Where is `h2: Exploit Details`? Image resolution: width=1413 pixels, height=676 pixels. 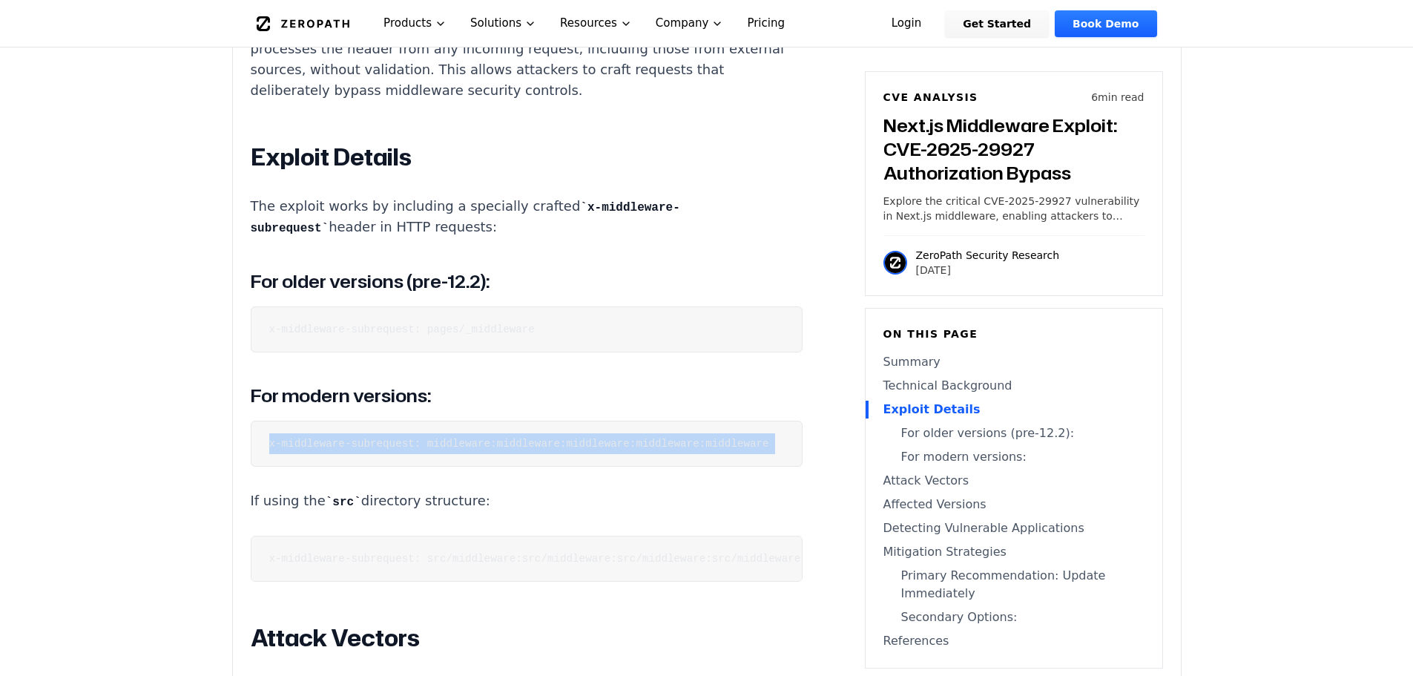 h2: Exploit Details is located at coordinates (527, 157).